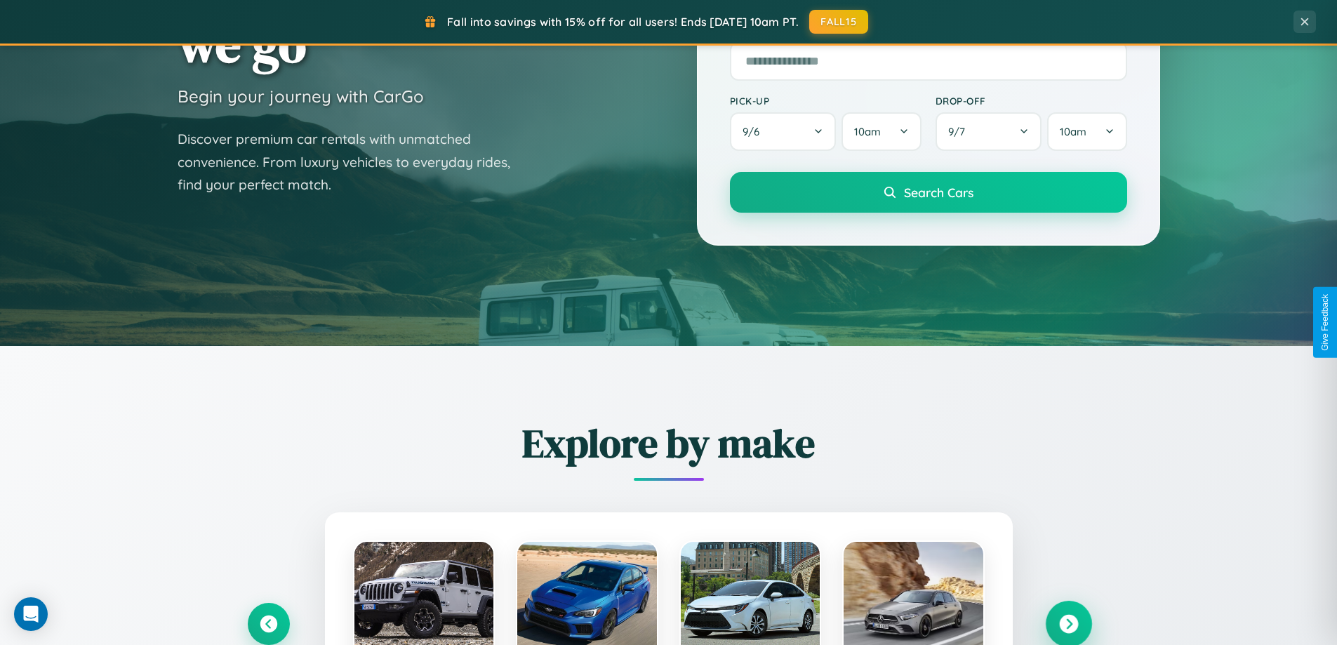 Image resolution: width=1337 pixels, height=645 pixels. Describe the element at coordinates (783, 131) in the screenshot. I see `button: 9/6` at that location.